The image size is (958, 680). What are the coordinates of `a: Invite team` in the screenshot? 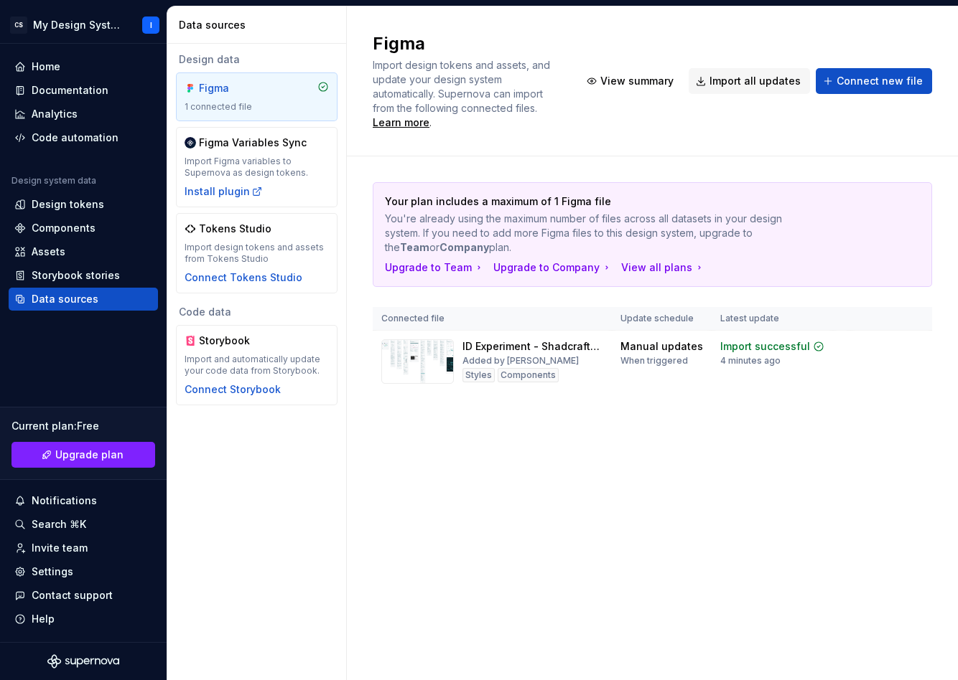 It's located at (83, 548).